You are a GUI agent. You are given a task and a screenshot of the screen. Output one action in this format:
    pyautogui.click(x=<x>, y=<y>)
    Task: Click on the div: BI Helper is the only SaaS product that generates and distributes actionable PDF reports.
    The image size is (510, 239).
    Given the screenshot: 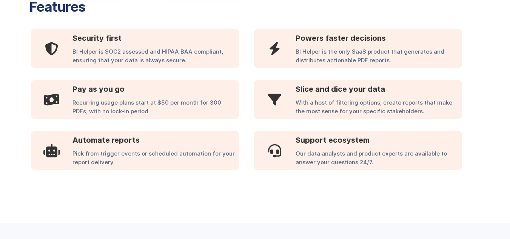 What is the action you would take?
    pyautogui.click(x=379, y=58)
    